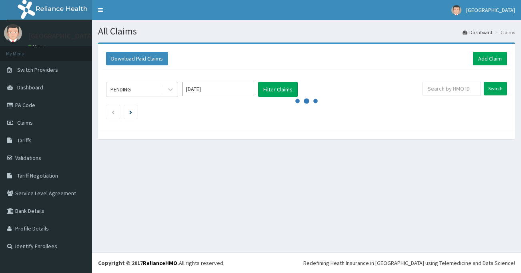 Image resolution: width=521 pixels, height=273 pixels. I want to click on span: Switch Providers, so click(38, 70).